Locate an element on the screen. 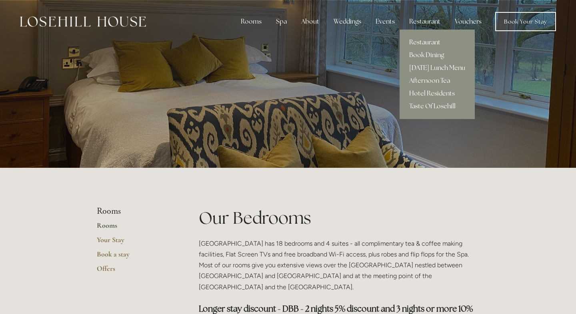 The height and width of the screenshot is (314, 576). div: Events is located at coordinates (385, 22).